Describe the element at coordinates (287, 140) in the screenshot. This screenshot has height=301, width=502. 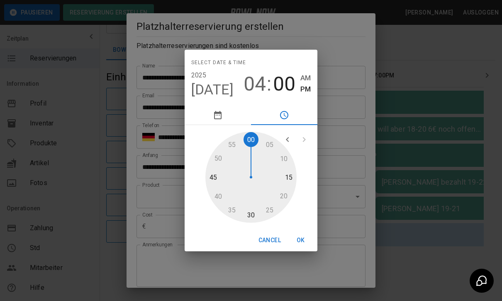
I see `button: open previous view` at that location.